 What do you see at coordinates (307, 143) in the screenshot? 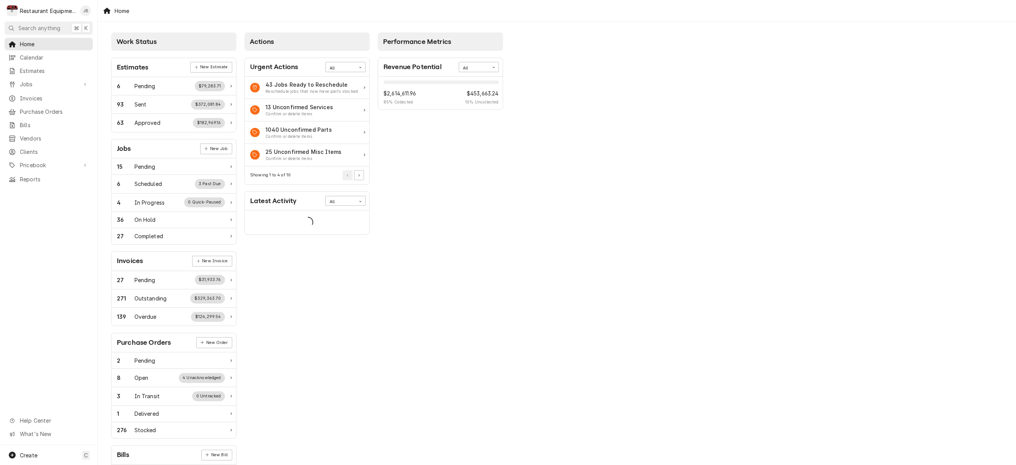
I see `div: Card Column Content` at bounding box center [307, 143].